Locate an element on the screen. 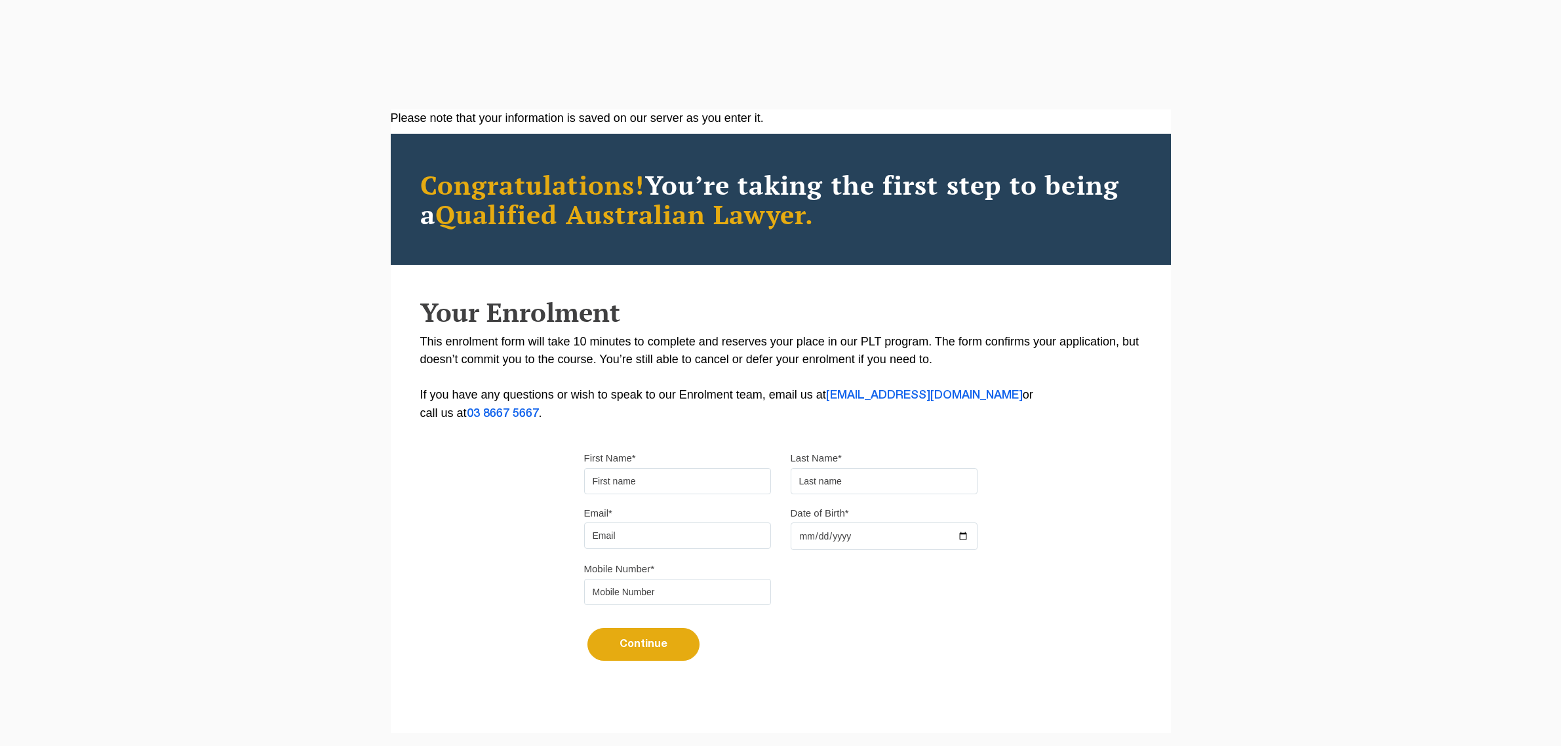 This screenshot has width=1561, height=746. input: First name is located at coordinates (677, 481).